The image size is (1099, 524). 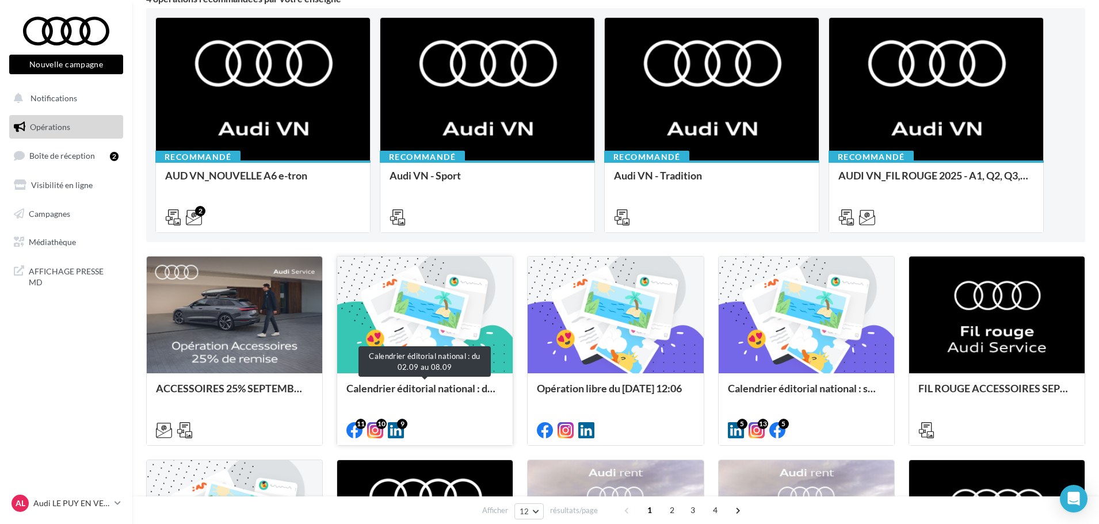 What do you see at coordinates (54, 98) in the screenshot?
I see `span: Notifications` at bounding box center [54, 98].